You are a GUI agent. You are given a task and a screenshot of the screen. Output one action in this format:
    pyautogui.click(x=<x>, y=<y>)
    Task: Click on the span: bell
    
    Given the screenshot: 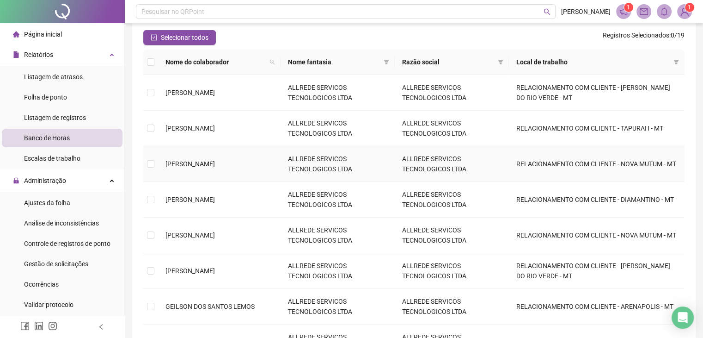 What is the action you would take?
    pyautogui.click(x=664, y=12)
    